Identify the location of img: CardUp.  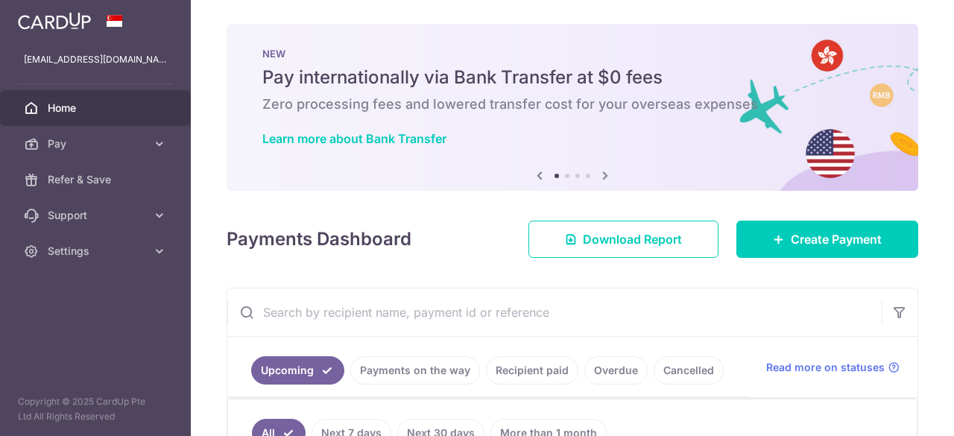
(54, 21).